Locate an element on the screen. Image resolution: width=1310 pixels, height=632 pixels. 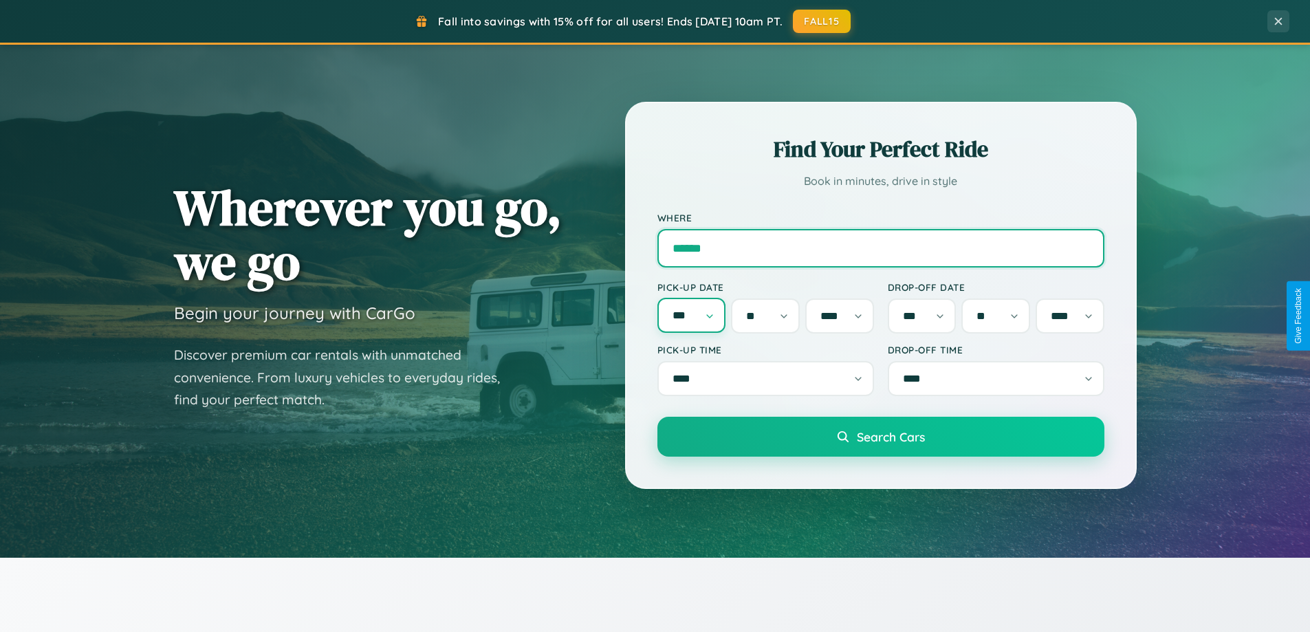
span: Search Cars is located at coordinates (891, 437).